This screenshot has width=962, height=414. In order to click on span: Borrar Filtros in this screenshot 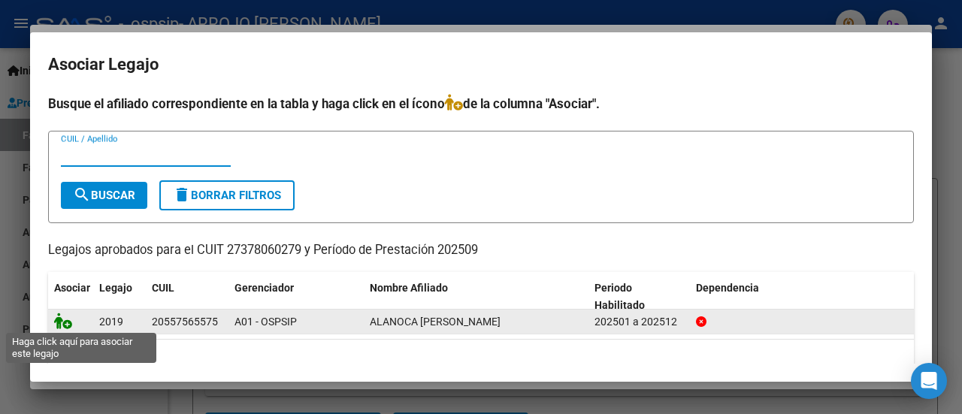, I will do `click(227, 195)`.